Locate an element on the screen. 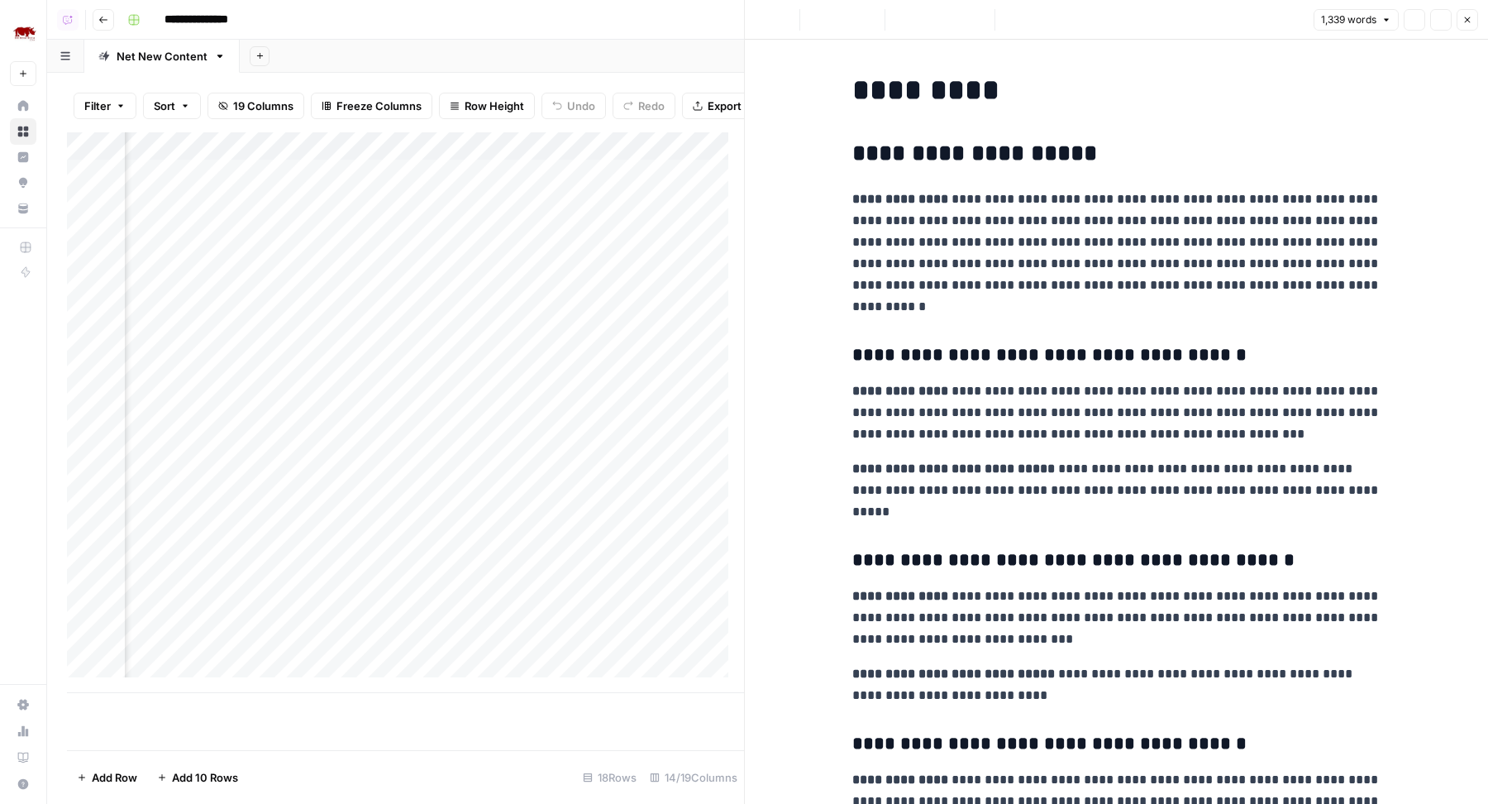 The image size is (1488, 804). span: Redo is located at coordinates (652, 106).